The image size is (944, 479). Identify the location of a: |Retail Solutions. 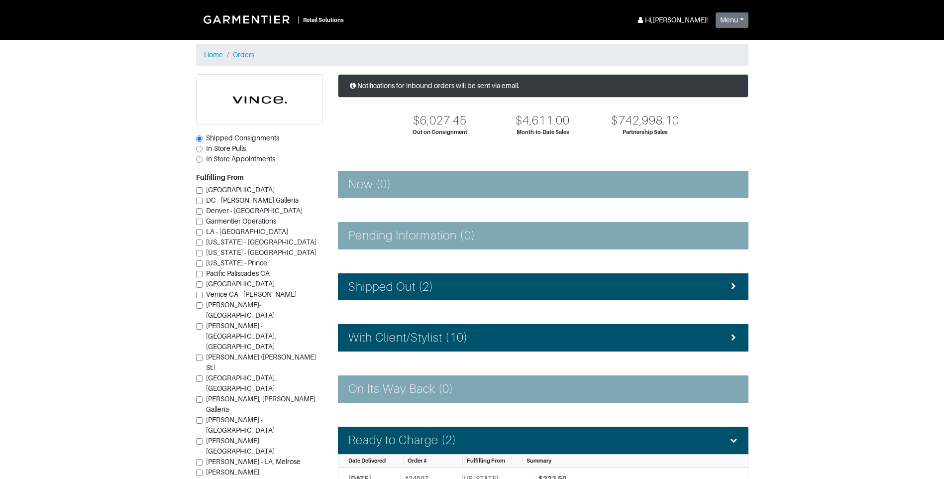
(272, 19).